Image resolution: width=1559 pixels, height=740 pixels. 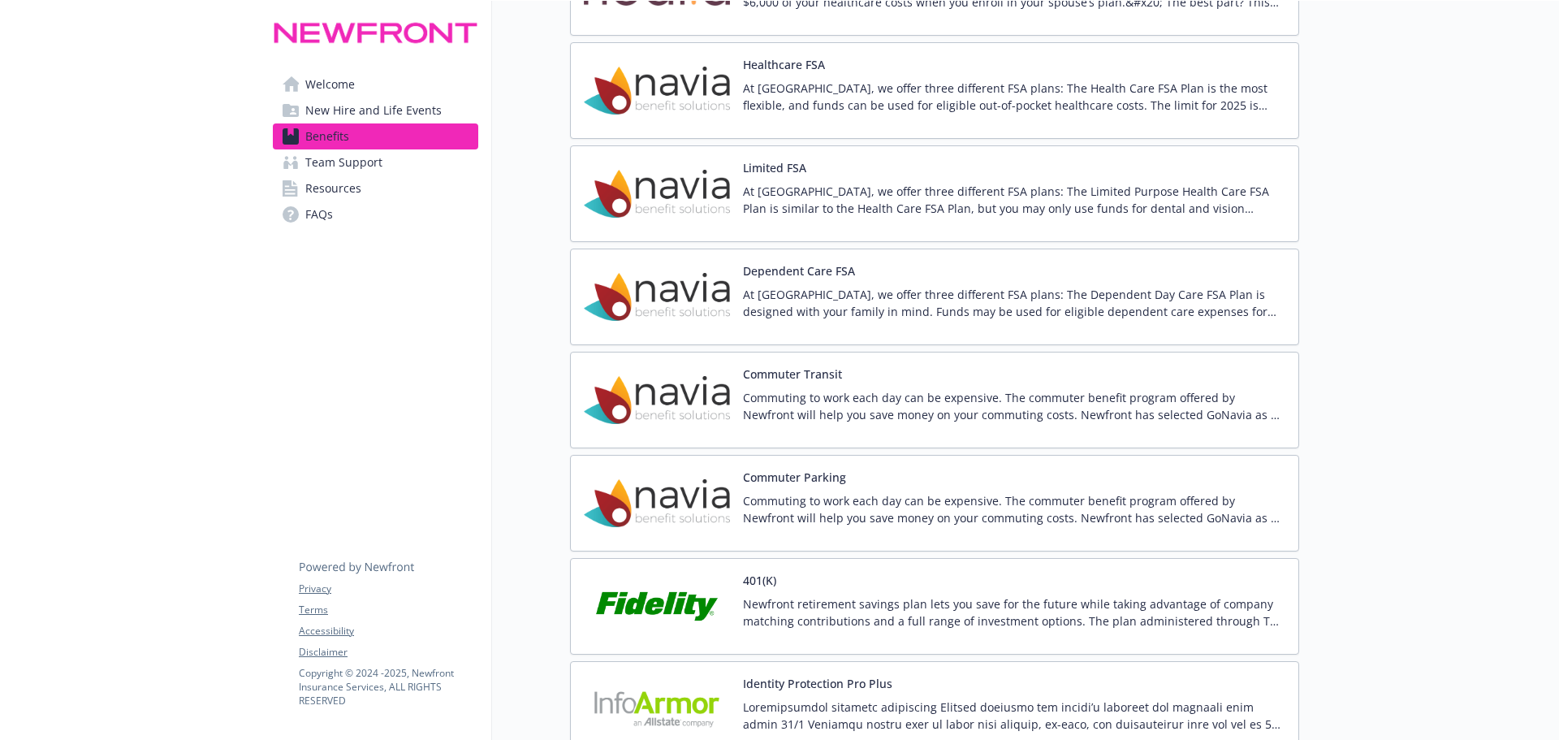 What do you see at coordinates (373, 110) in the screenshot?
I see `span: New Hire and Life Events` at bounding box center [373, 110].